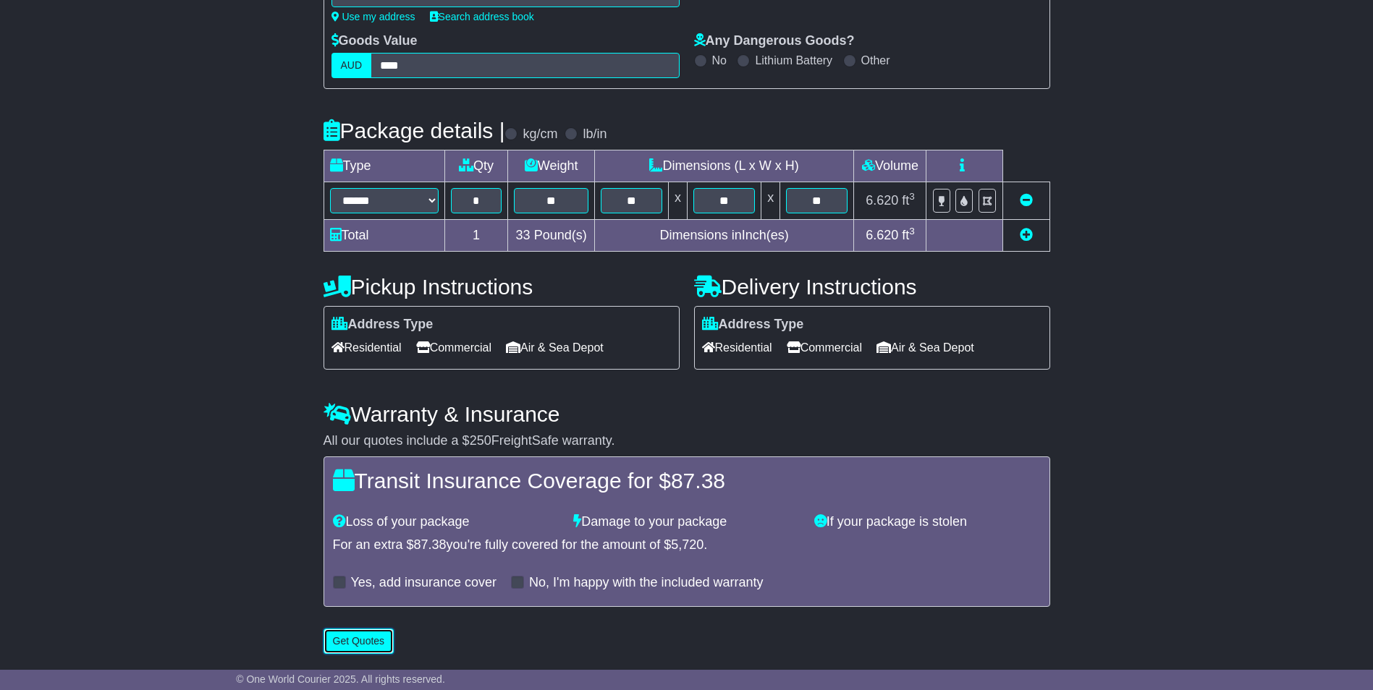 This screenshot has width=1373, height=690. I want to click on span: © One World Courier 2025. All rights reserved., so click(340, 679).